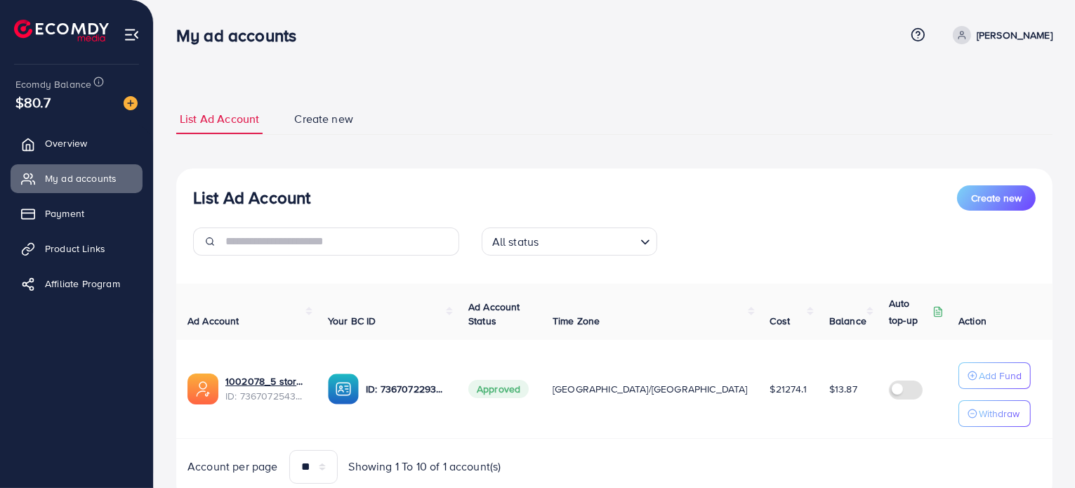 This screenshot has height=488, width=1075. I want to click on img: menu, so click(131, 34).